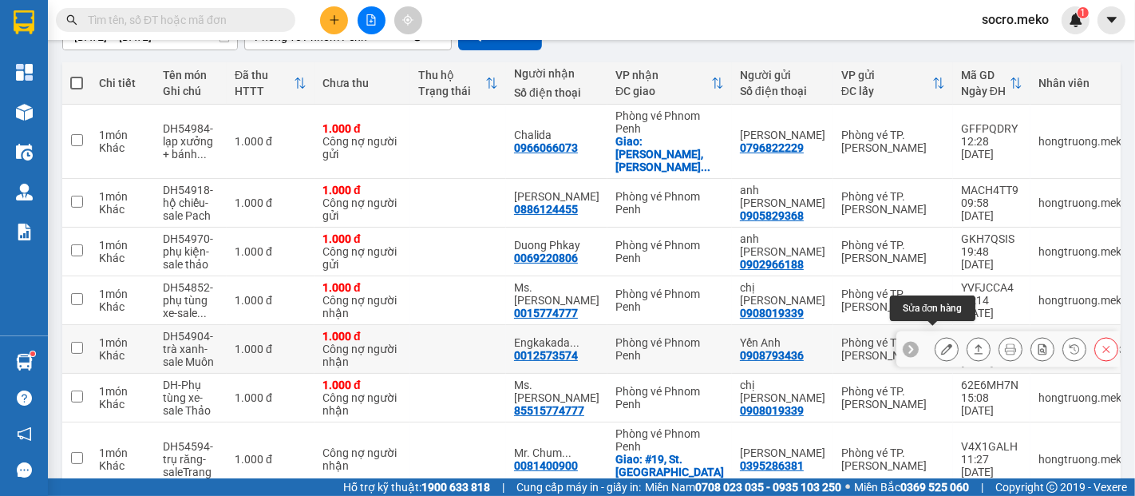  Describe the element at coordinates (1112, 20) in the screenshot. I see `span: caret-down` at that location.